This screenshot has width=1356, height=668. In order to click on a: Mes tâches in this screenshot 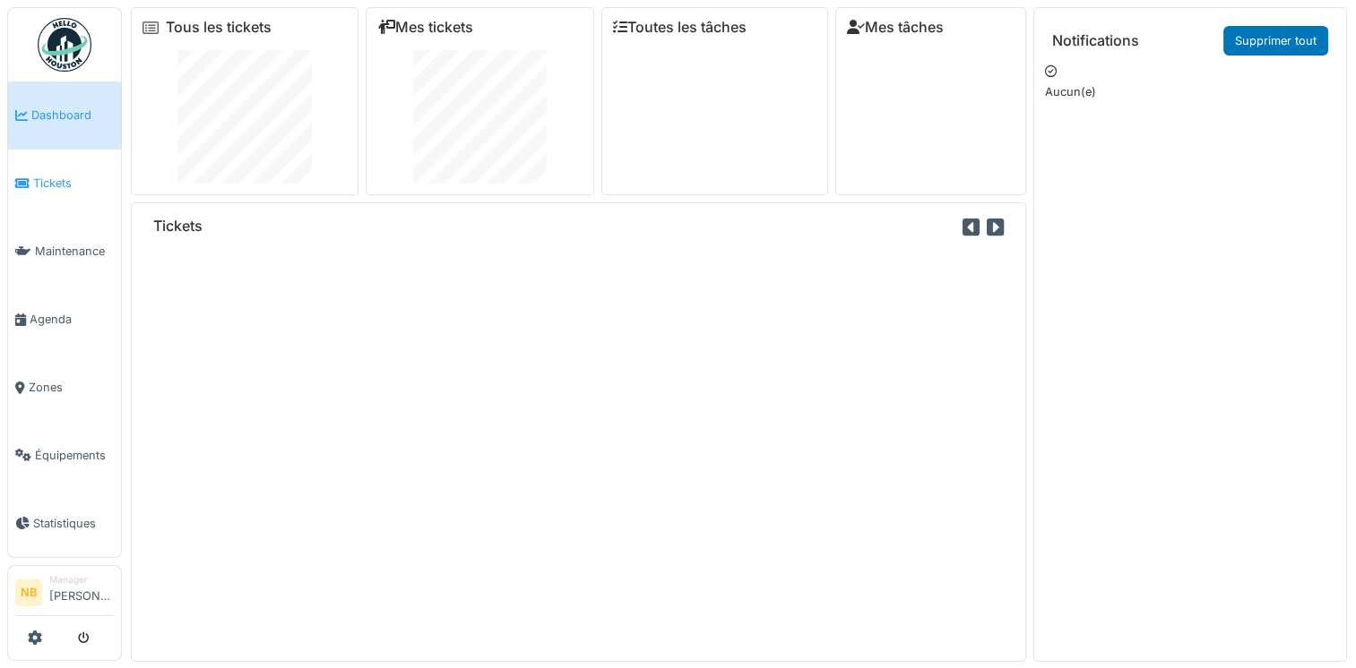, I will do `click(895, 27)`.